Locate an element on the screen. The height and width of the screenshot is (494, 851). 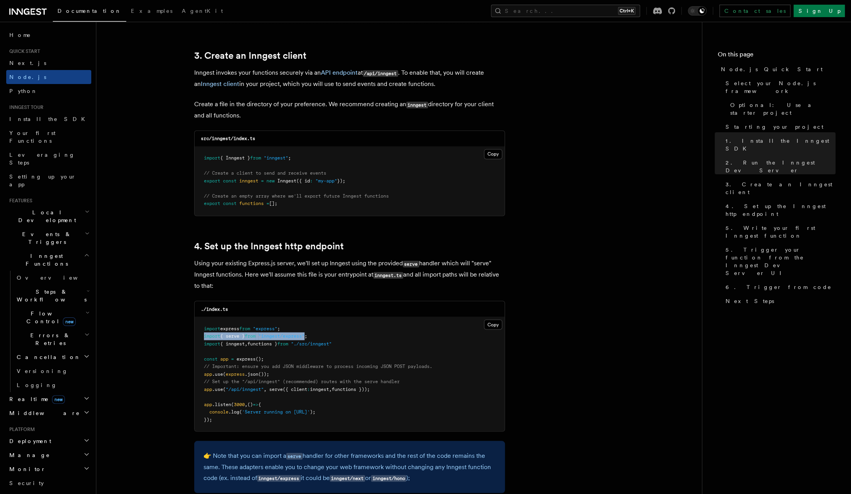
span: 4. Set up the Inngest http endpoint is located at coordinates (781, 210).